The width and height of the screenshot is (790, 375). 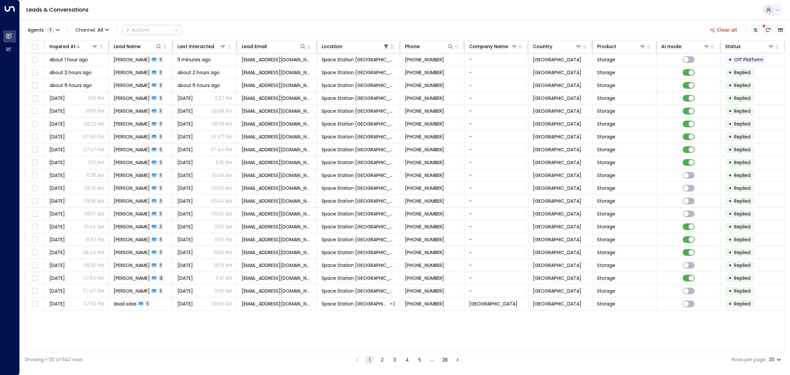 What do you see at coordinates (94, 201) in the screenshot?
I see `p: 06:18 AM` at bounding box center [94, 201].